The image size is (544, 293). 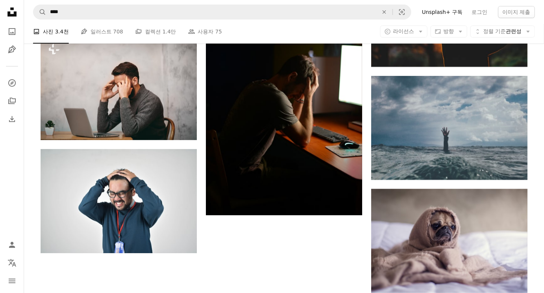 What do you see at coordinates (284, 98) in the screenshot?
I see `a: 컴퓨터 앞 책상에 앉아 있는 남자` at bounding box center [284, 98].